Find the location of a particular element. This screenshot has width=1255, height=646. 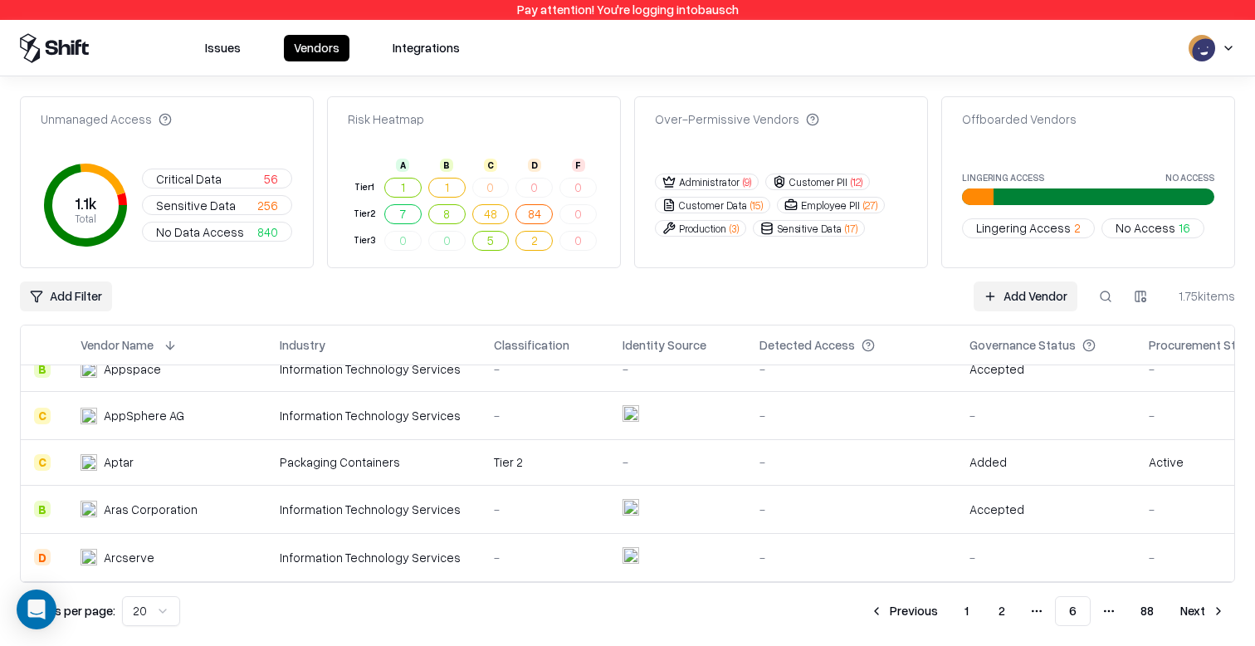

p: Results per page: is located at coordinates (67, 610).